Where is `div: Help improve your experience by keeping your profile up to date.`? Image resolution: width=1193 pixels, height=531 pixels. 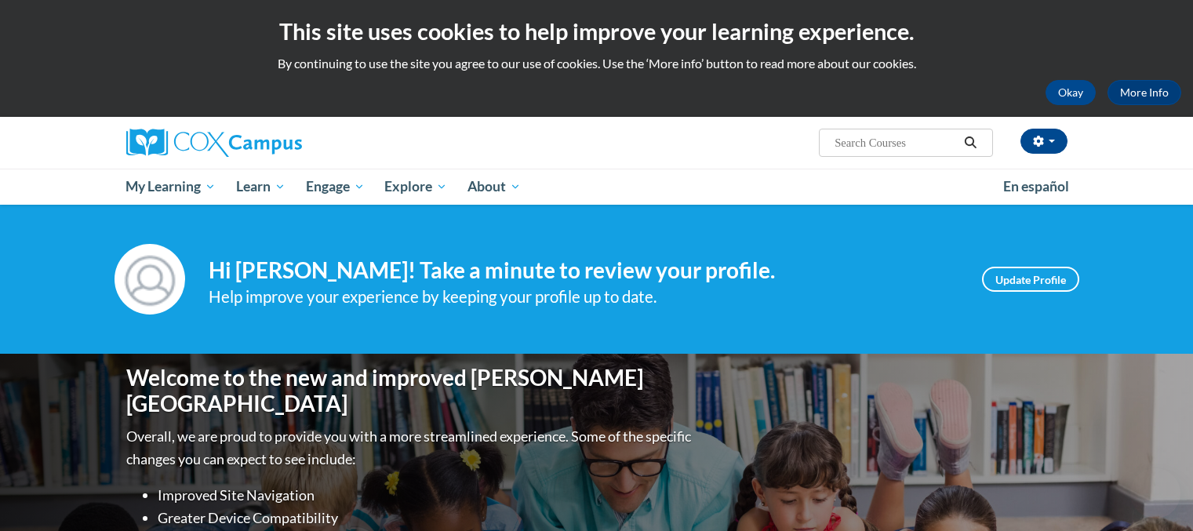 div: Help improve your experience by keeping your profile up to date. is located at coordinates (584, 297).